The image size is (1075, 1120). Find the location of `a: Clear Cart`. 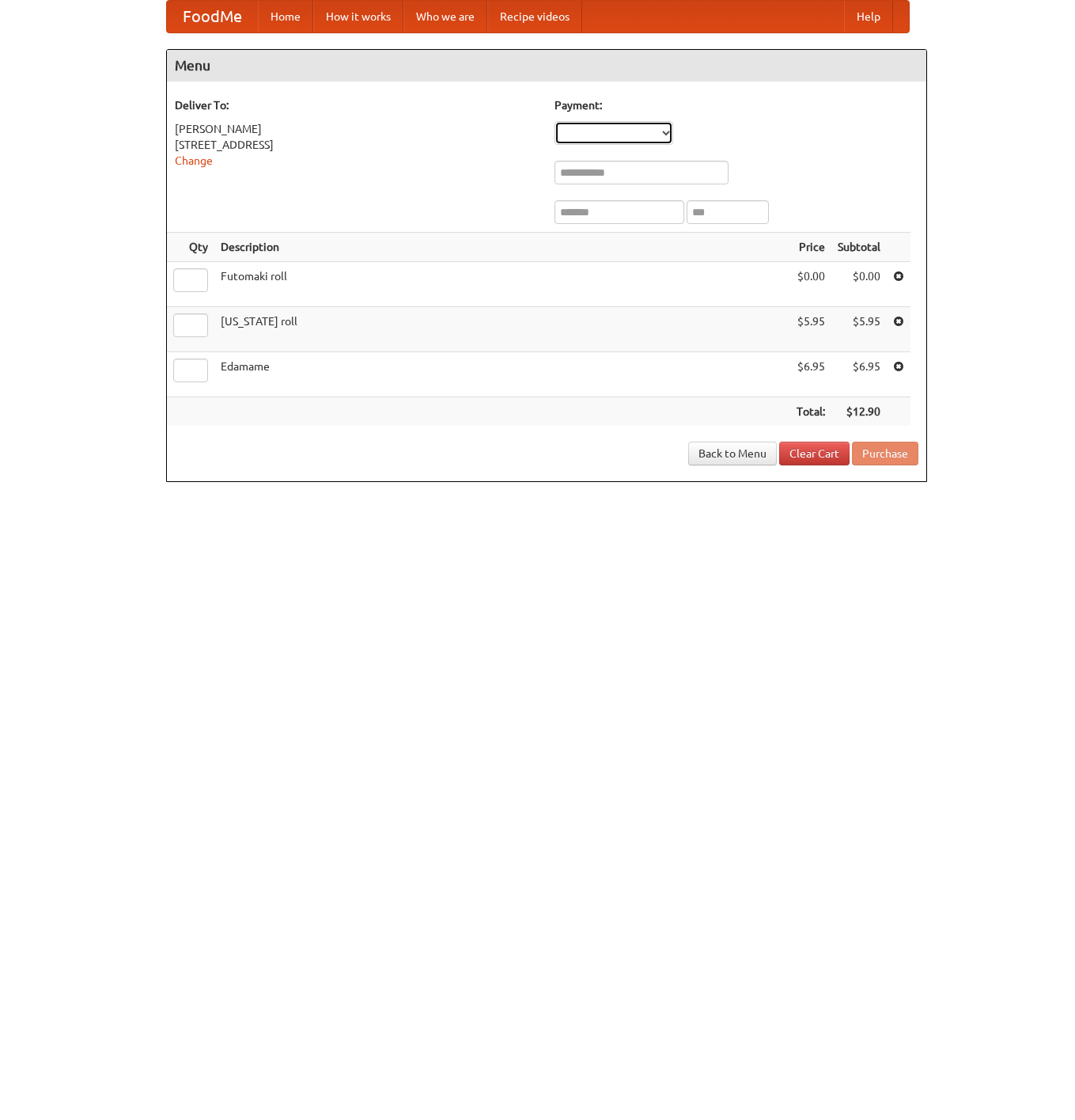

a: Clear Cart is located at coordinates (814, 454).